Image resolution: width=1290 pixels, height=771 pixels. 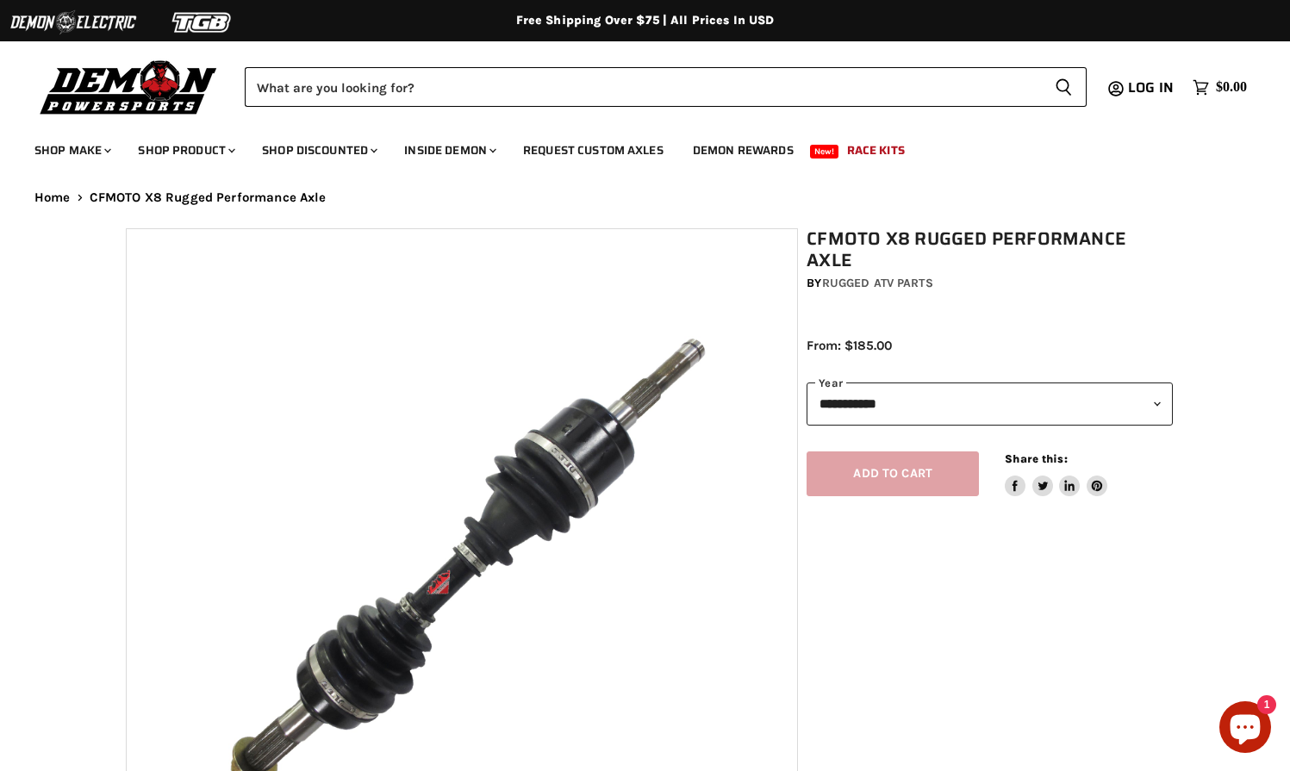 I want to click on form: Product, so click(x=665, y=87).